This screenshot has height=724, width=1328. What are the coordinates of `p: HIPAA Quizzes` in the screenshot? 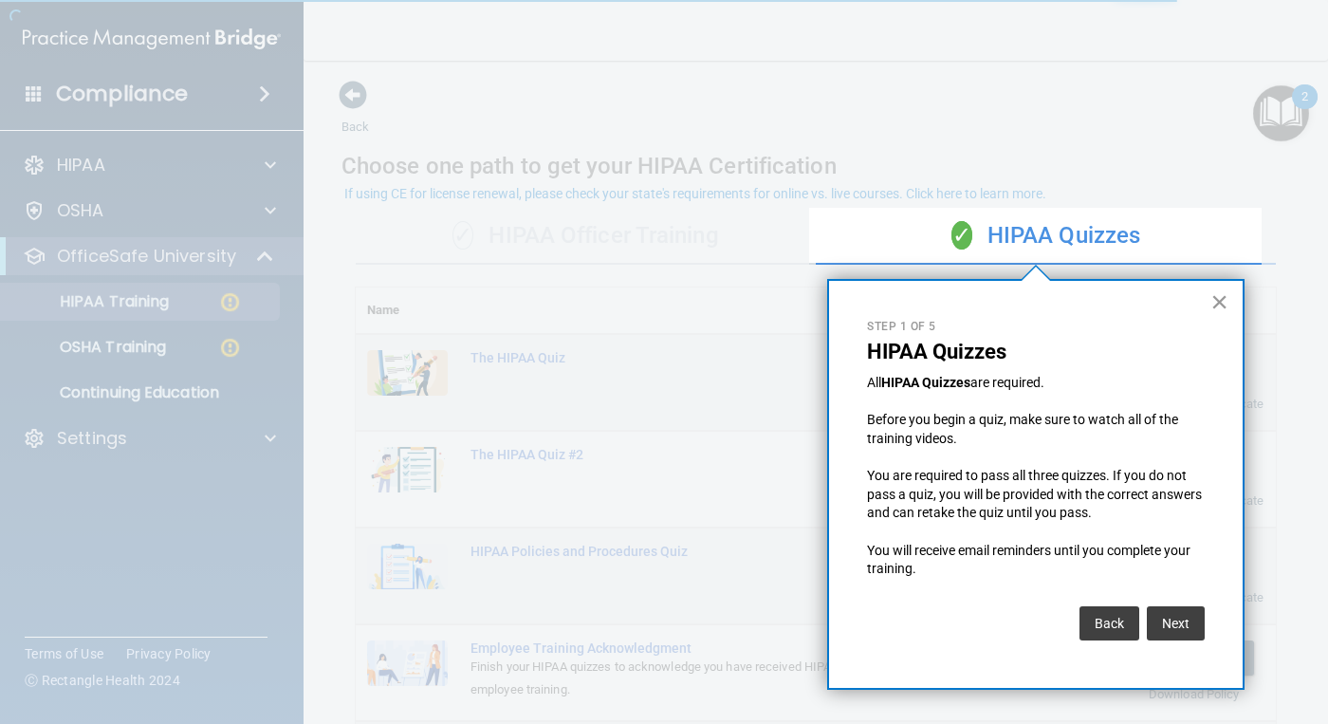 It's located at (1036, 352).